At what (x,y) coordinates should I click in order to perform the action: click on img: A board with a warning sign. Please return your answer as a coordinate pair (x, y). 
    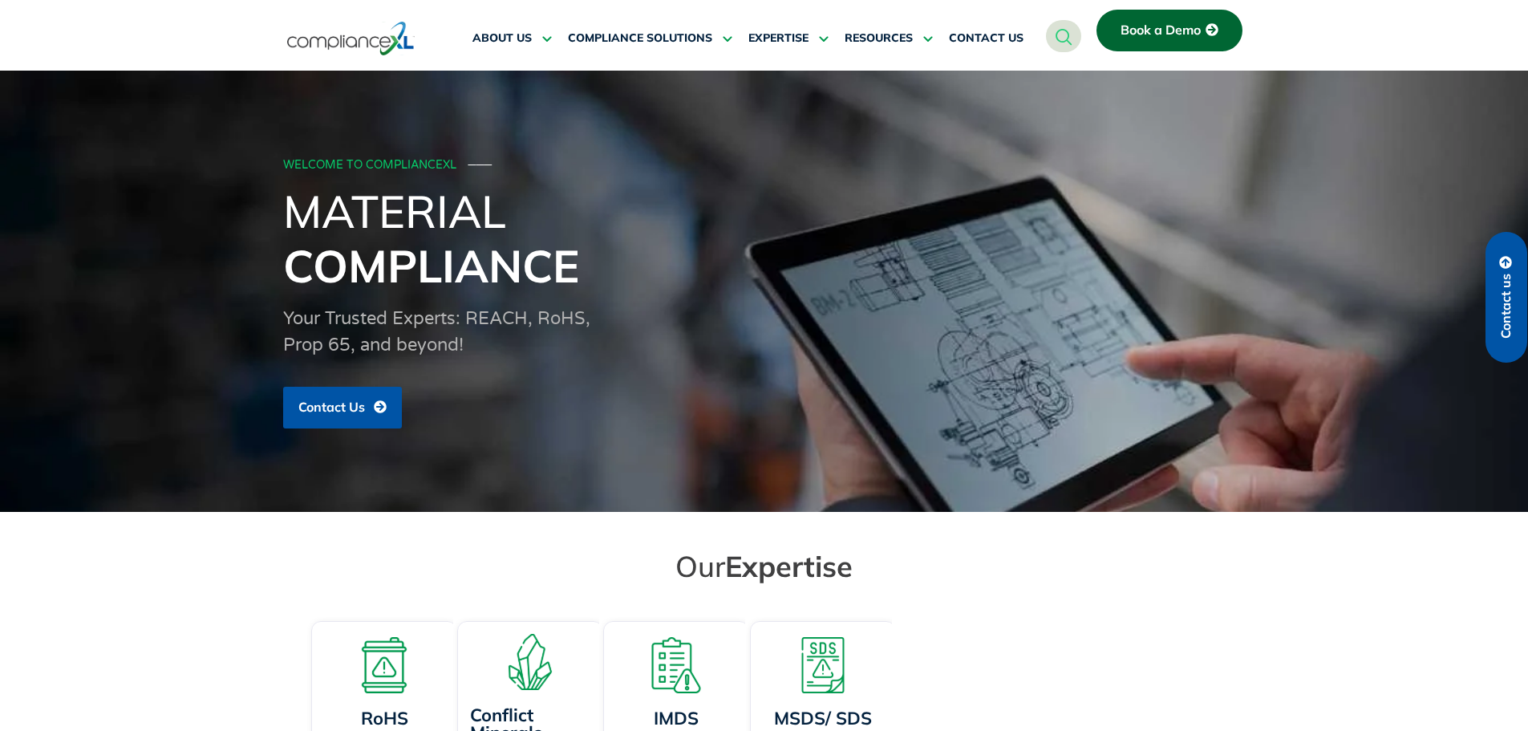
    Looking at the image, I should click on (384, 665).